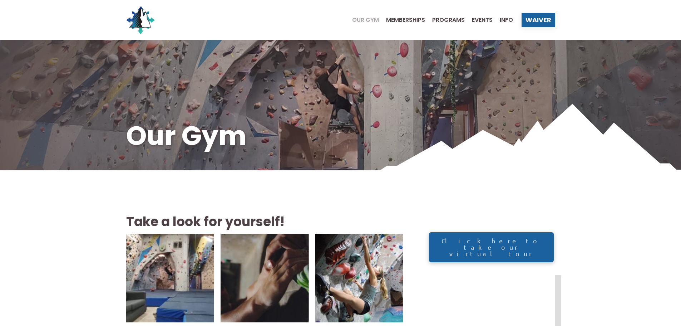 This screenshot has height=326, width=681. What do you see at coordinates (402, 20) in the screenshot?
I see `a: Memberships` at bounding box center [402, 20].